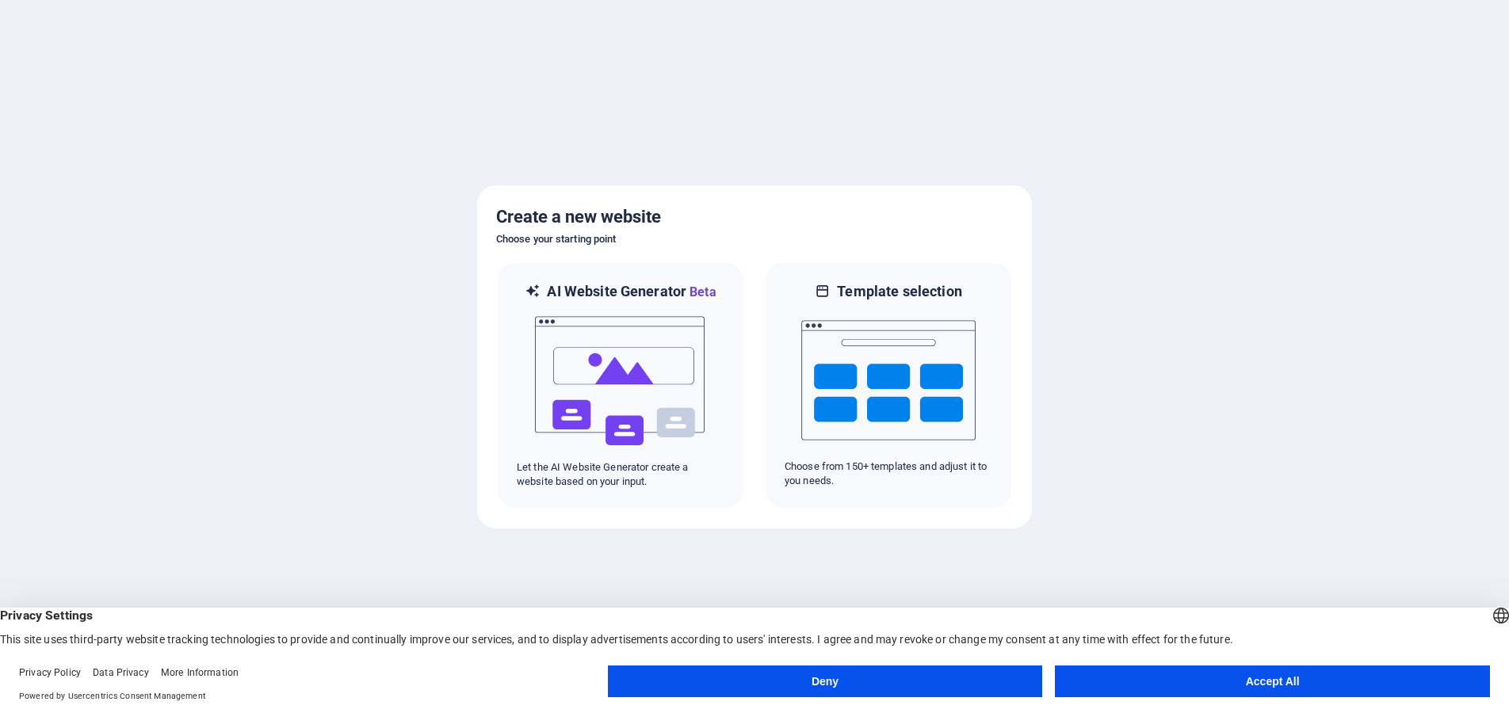  What do you see at coordinates (631, 292) in the screenshot?
I see `h6: AI Website Generator` at bounding box center [631, 292].